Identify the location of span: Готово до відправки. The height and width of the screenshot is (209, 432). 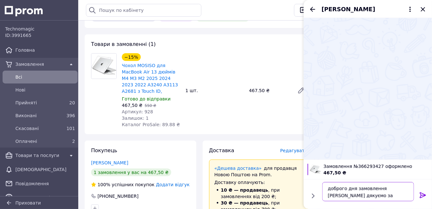
(146, 99).